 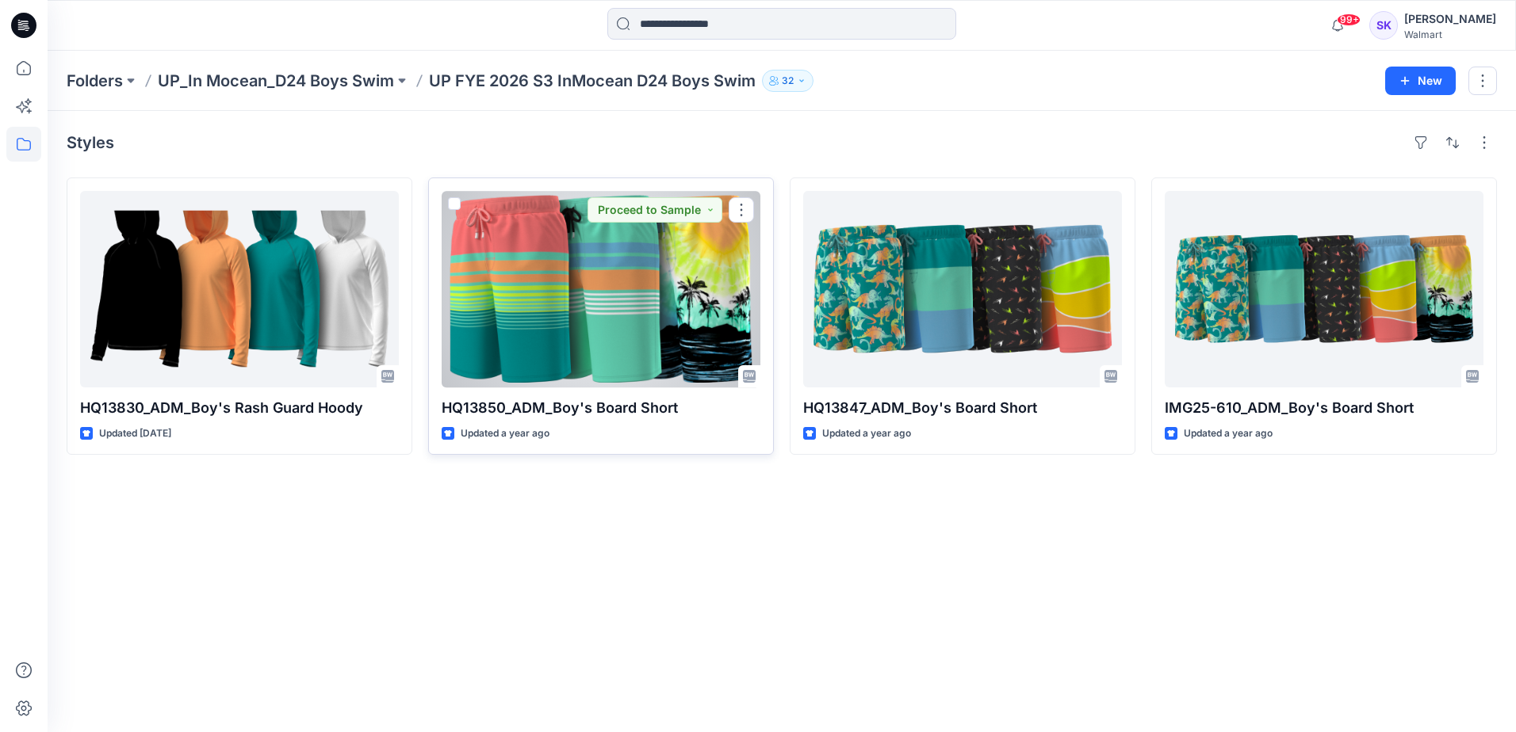 I want to click on div: SK, so click(x=1383, y=25).